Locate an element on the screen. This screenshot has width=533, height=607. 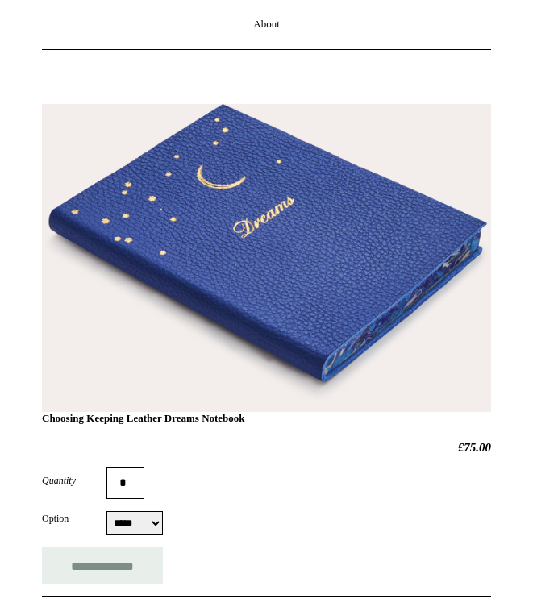
label: Quantity is located at coordinates (74, 481).